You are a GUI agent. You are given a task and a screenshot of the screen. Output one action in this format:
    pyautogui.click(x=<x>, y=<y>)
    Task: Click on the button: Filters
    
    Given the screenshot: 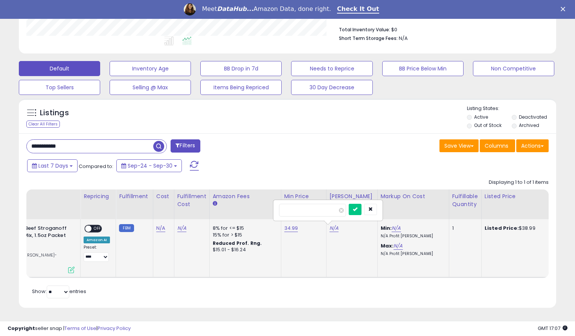 What is the action you would take?
    pyautogui.click(x=185, y=146)
    